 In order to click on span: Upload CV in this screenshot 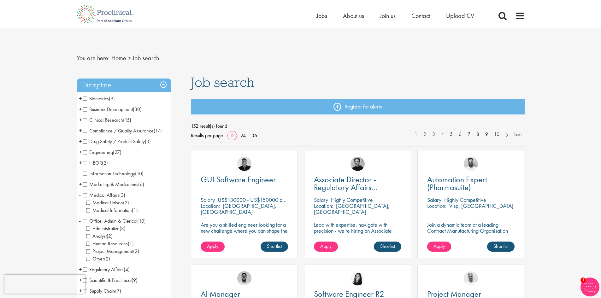, I will do `click(460, 16)`.